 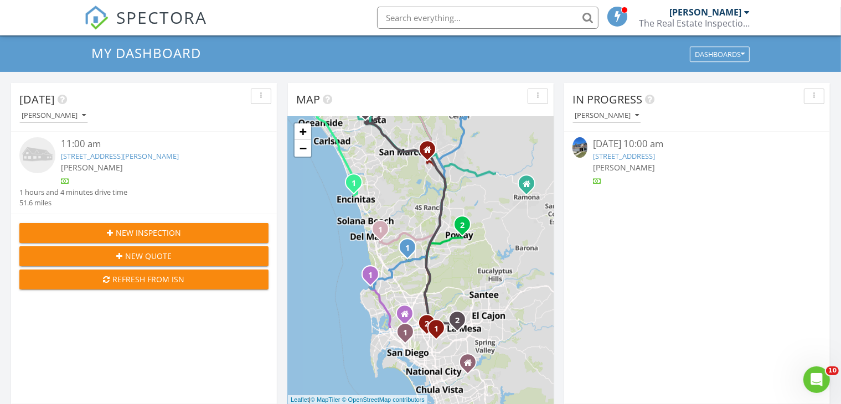 What do you see at coordinates (720, 54) in the screenshot?
I see `div: Dashboards` at bounding box center [720, 54].